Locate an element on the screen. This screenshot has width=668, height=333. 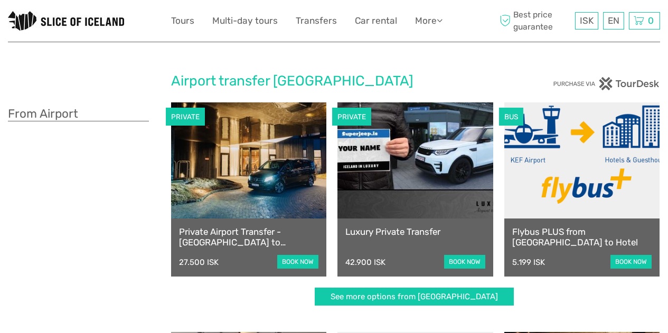
div: 27.500 ISK is located at coordinates (199, 262).